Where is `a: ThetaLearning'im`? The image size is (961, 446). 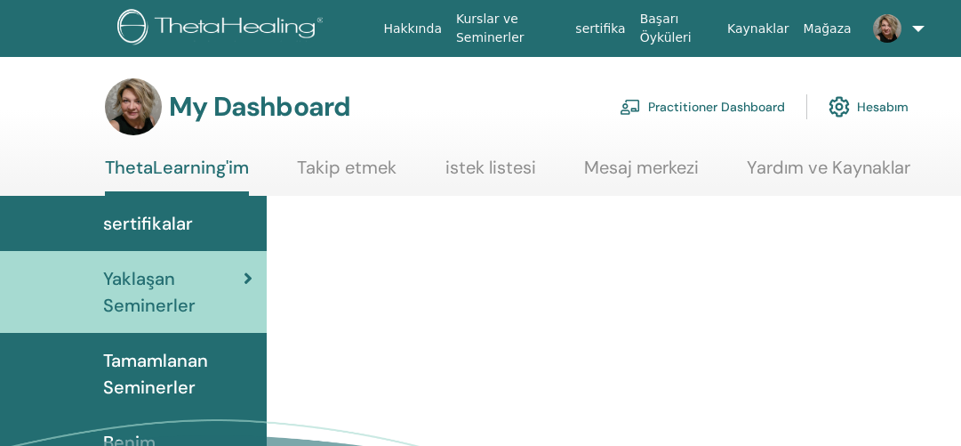
a: ThetaLearning'im is located at coordinates (177, 176).